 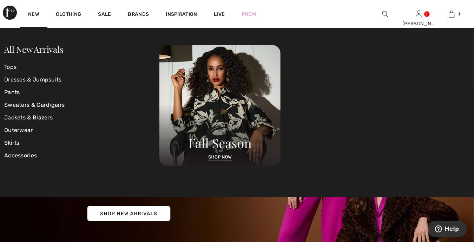 What do you see at coordinates (104, 15) in the screenshot?
I see `a: Sale` at bounding box center [104, 15].